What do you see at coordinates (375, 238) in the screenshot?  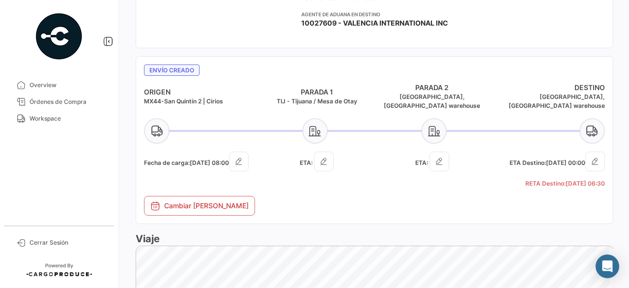 I see `h3: Viaje` at bounding box center [375, 238].